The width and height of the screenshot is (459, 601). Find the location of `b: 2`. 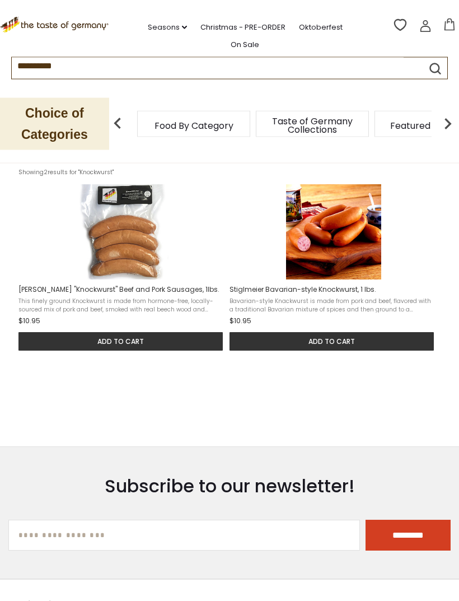

b: 2 is located at coordinates (45, 172).